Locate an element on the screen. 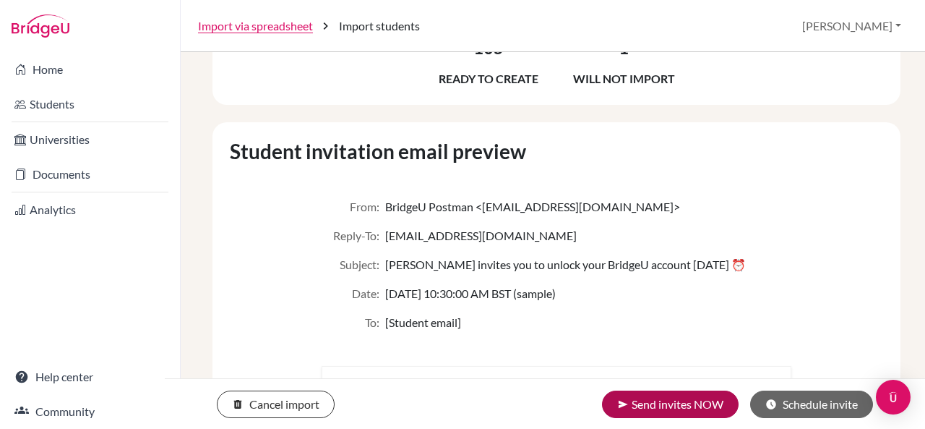 The width and height of the screenshot is (925, 429). a: Community is located at coordinates (90, 411).